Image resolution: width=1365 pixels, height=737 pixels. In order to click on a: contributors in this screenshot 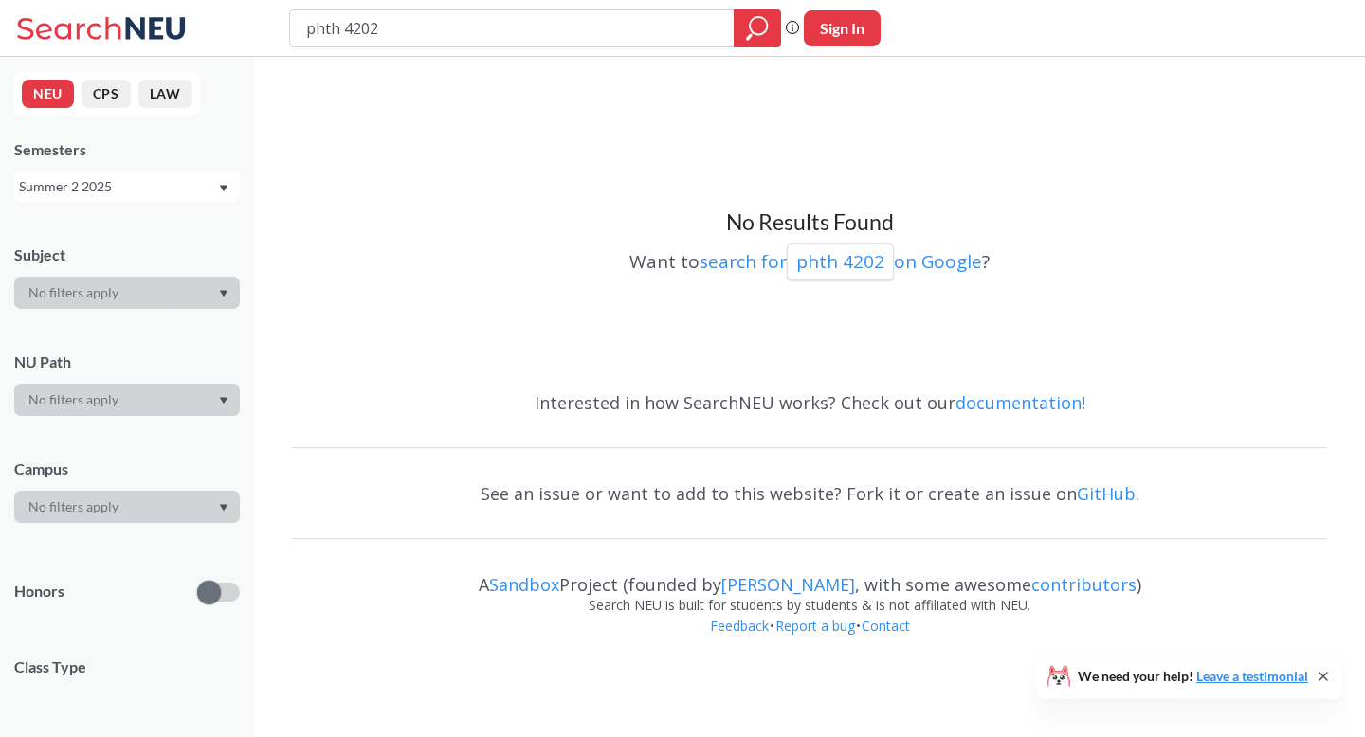, I will do `click(1083, 585)`.